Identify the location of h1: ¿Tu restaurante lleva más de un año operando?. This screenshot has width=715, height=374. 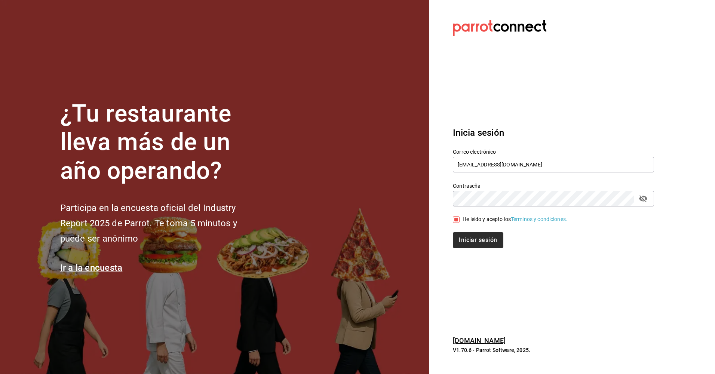
(161, 143).